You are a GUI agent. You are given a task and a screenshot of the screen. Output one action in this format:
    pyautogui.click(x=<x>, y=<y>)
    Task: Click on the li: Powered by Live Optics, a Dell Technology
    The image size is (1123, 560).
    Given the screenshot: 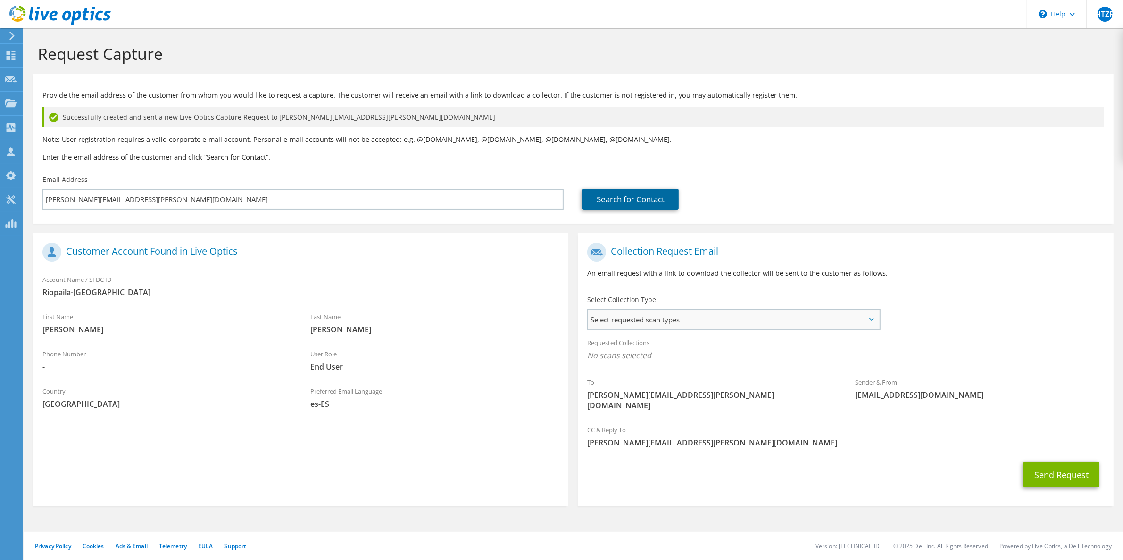 What is the action you would take?
    pyautogui.click(x=1056, y=546)
    